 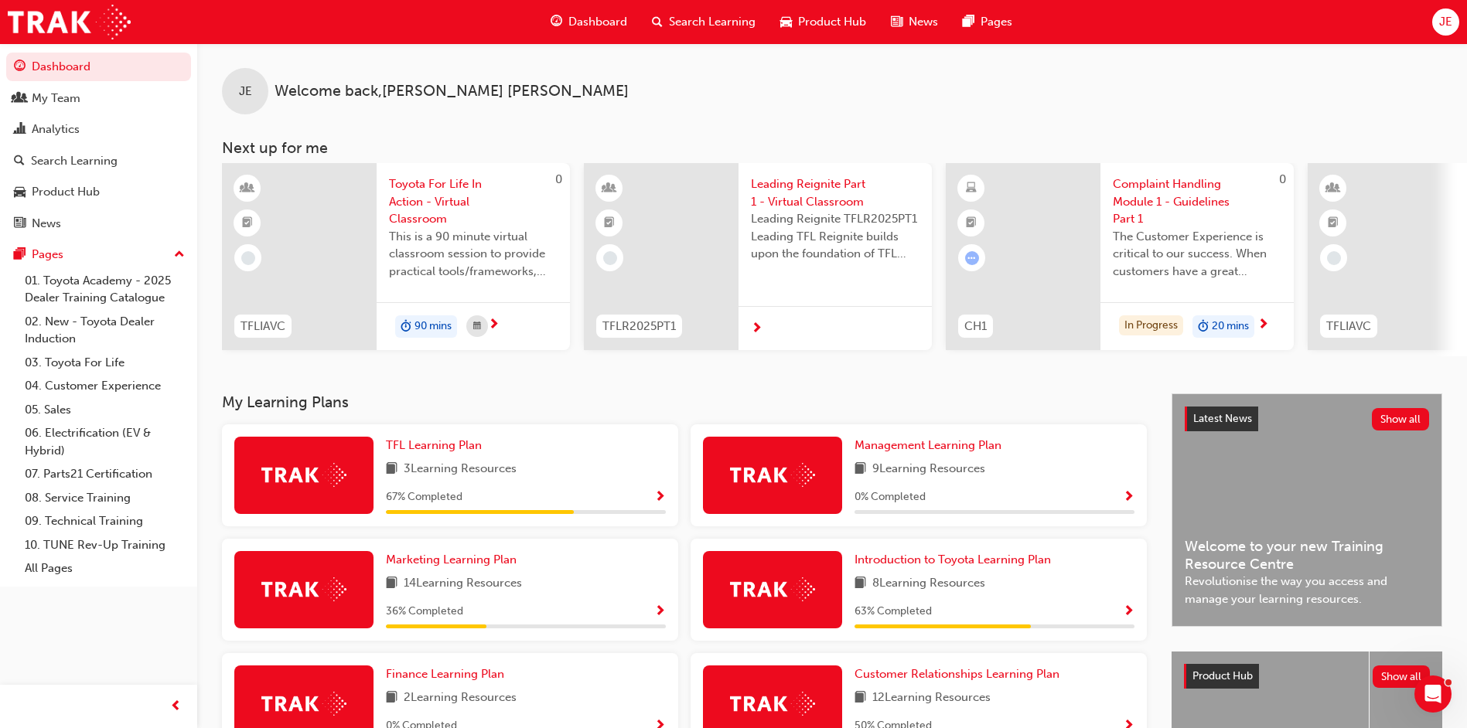 What do you see at coordinates (1334, 258) in the screenshot?
I see `span: learningRecordVerb_NONE-icon` at bounding box center [1334, 258].